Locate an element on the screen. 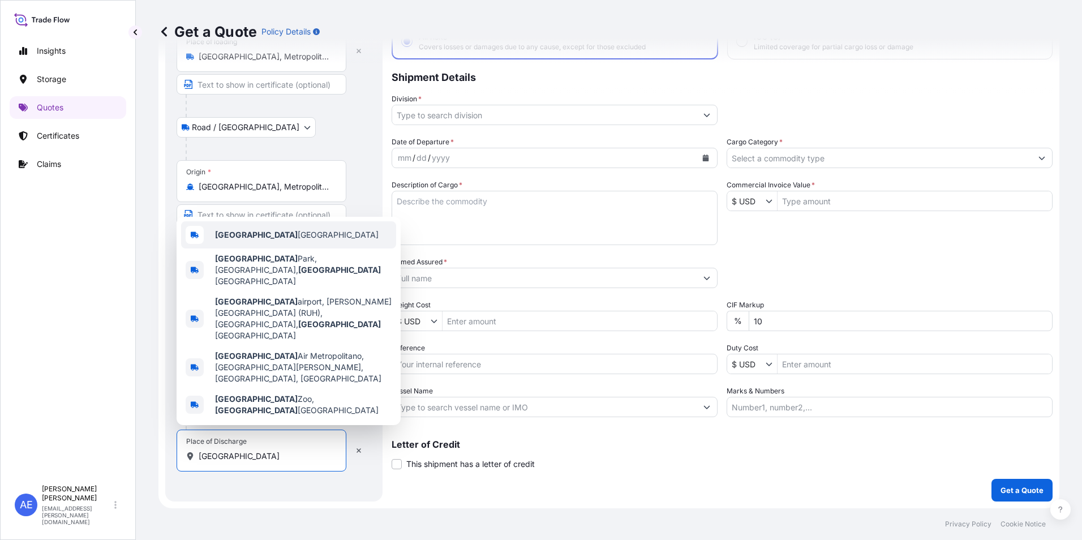  p: Storage is located at coordinates (52, 79).